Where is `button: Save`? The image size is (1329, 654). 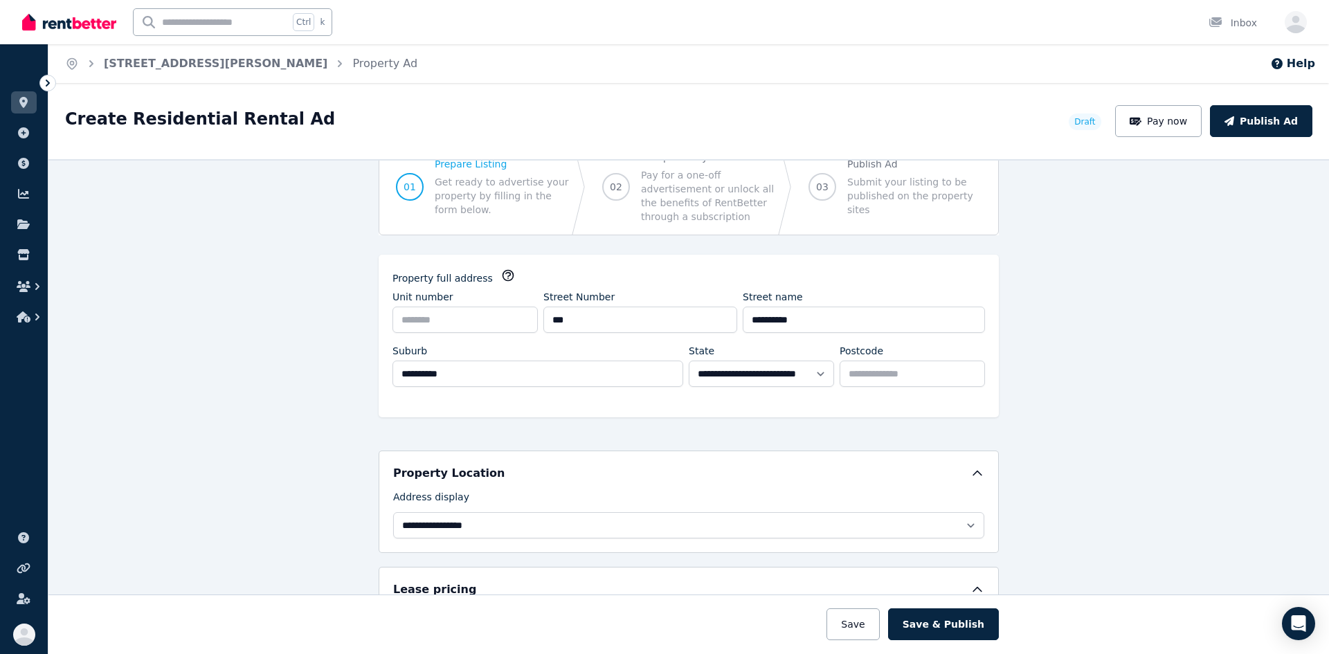
button: Save is located at coordinates (853, 625).